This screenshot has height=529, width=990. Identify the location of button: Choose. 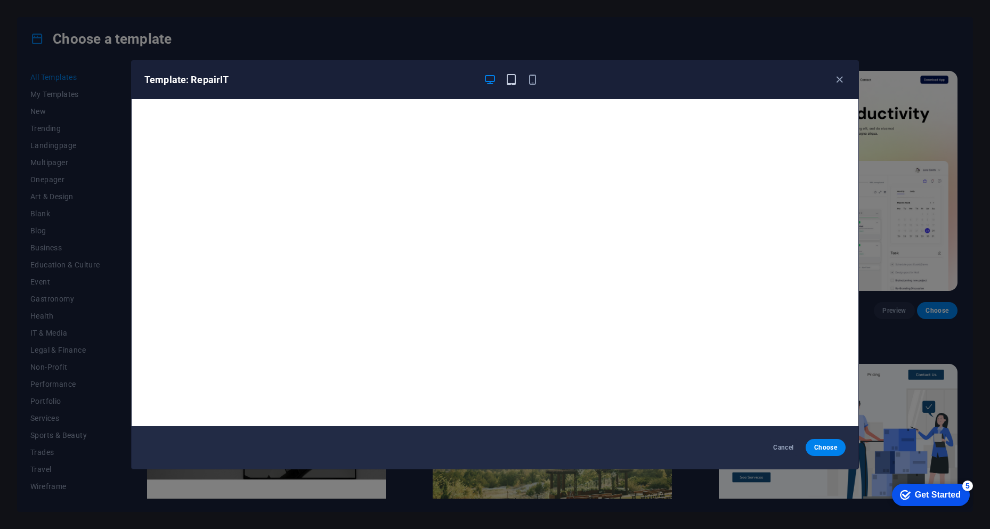
(825, 448).